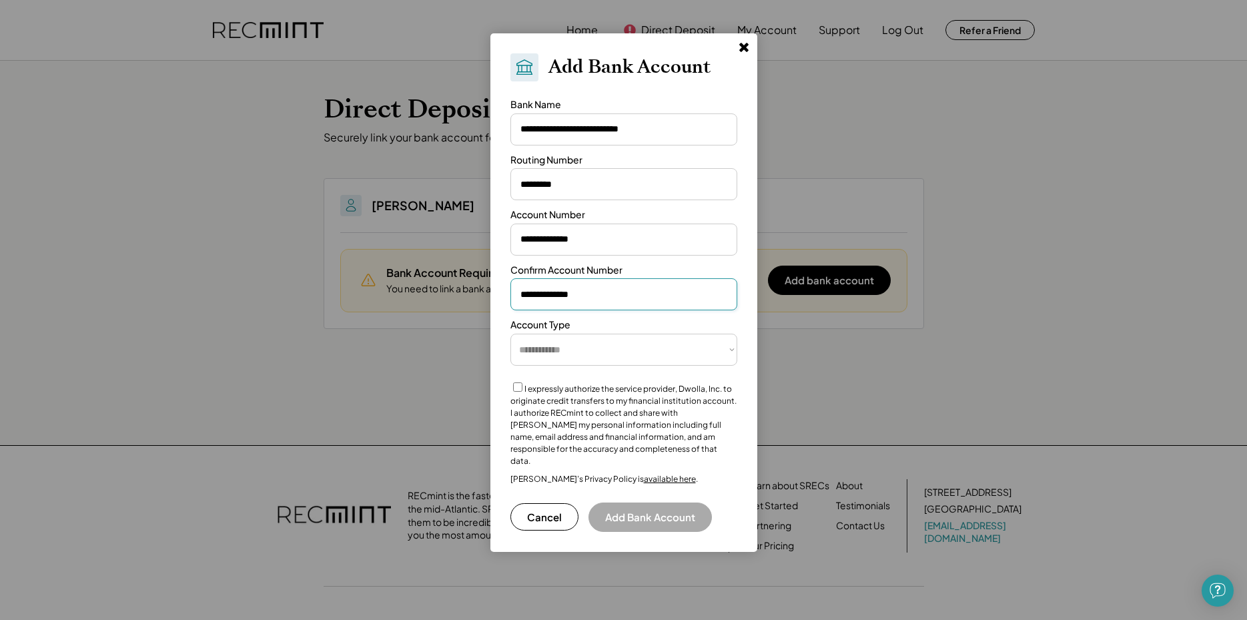  I want to click on label: I expressly authorize the service provider, Dwolla, Inc. to originate credit transfers to my fina..., so click(623, 425).